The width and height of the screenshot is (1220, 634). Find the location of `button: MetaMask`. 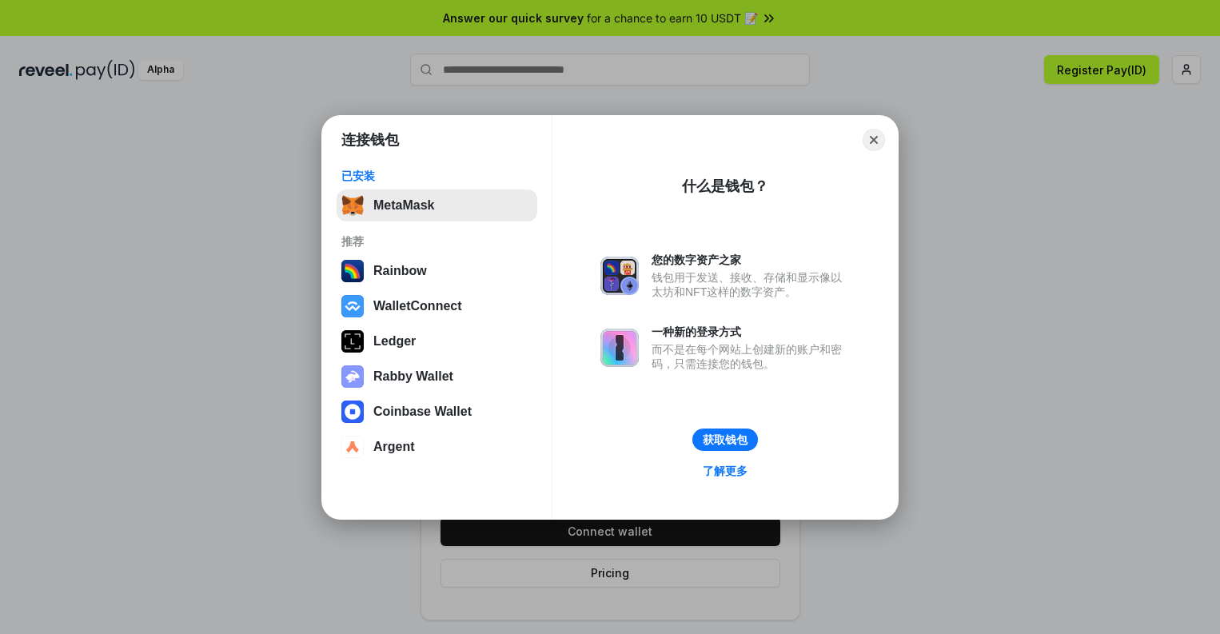

button: MetaMask is located at coordinates (437, 205).